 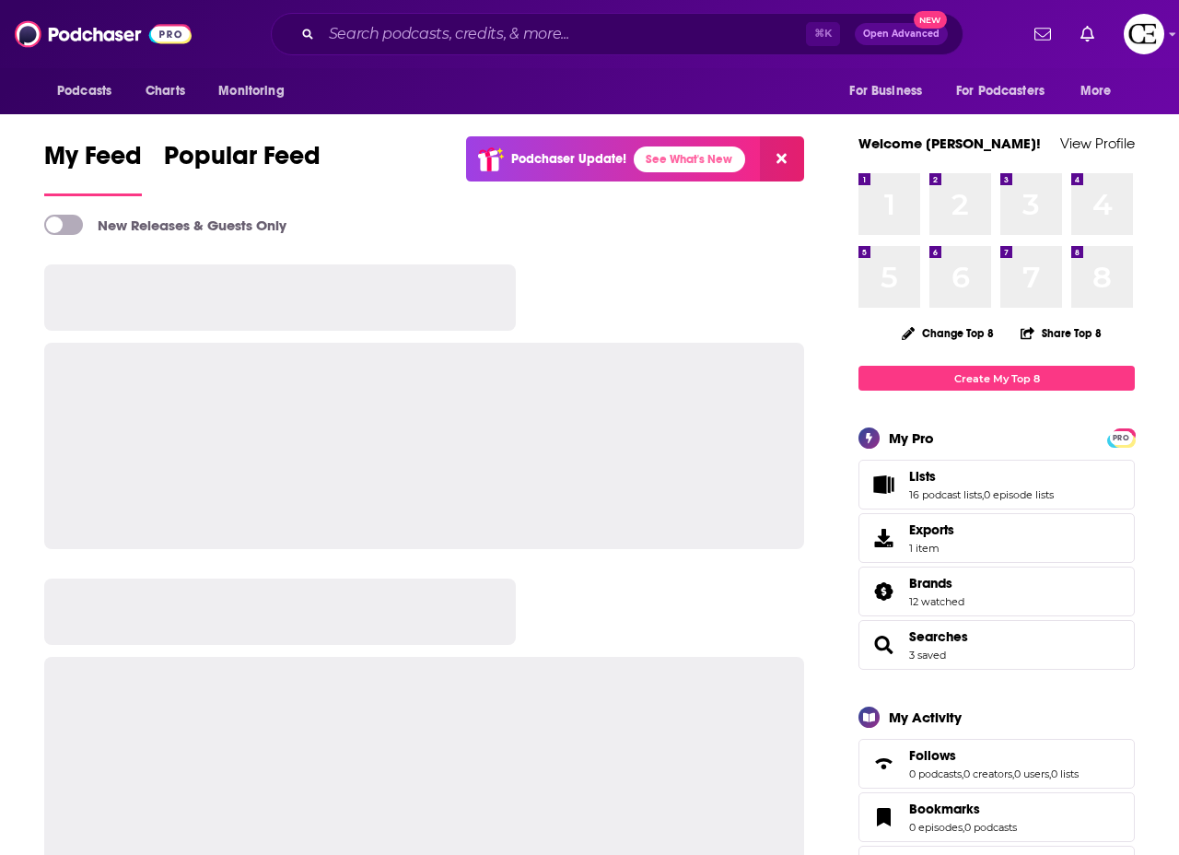 What do you see at coordinates (84, 91) in the screenshot?
I see `span: Podcasts` at bounding box center [84, 91].